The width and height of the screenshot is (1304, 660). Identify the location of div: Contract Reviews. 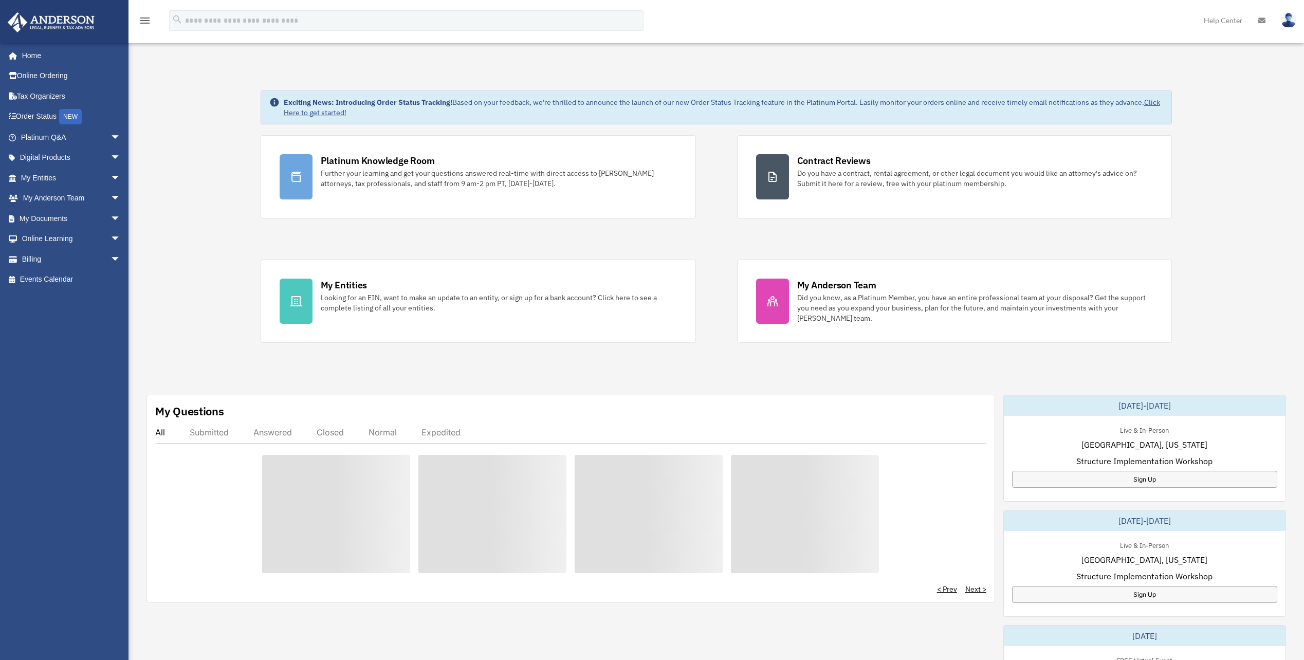
(834, 160).